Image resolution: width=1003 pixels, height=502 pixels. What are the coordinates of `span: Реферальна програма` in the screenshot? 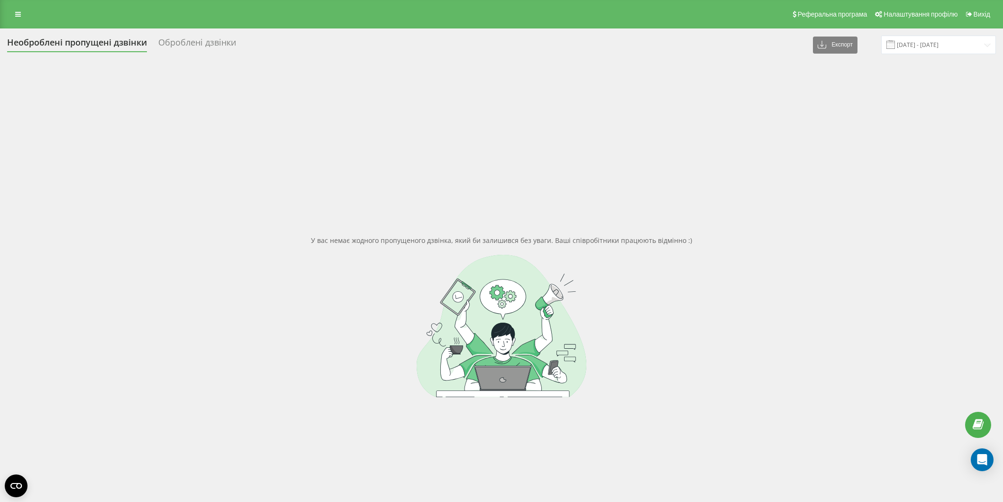 It's located at (833, 14).